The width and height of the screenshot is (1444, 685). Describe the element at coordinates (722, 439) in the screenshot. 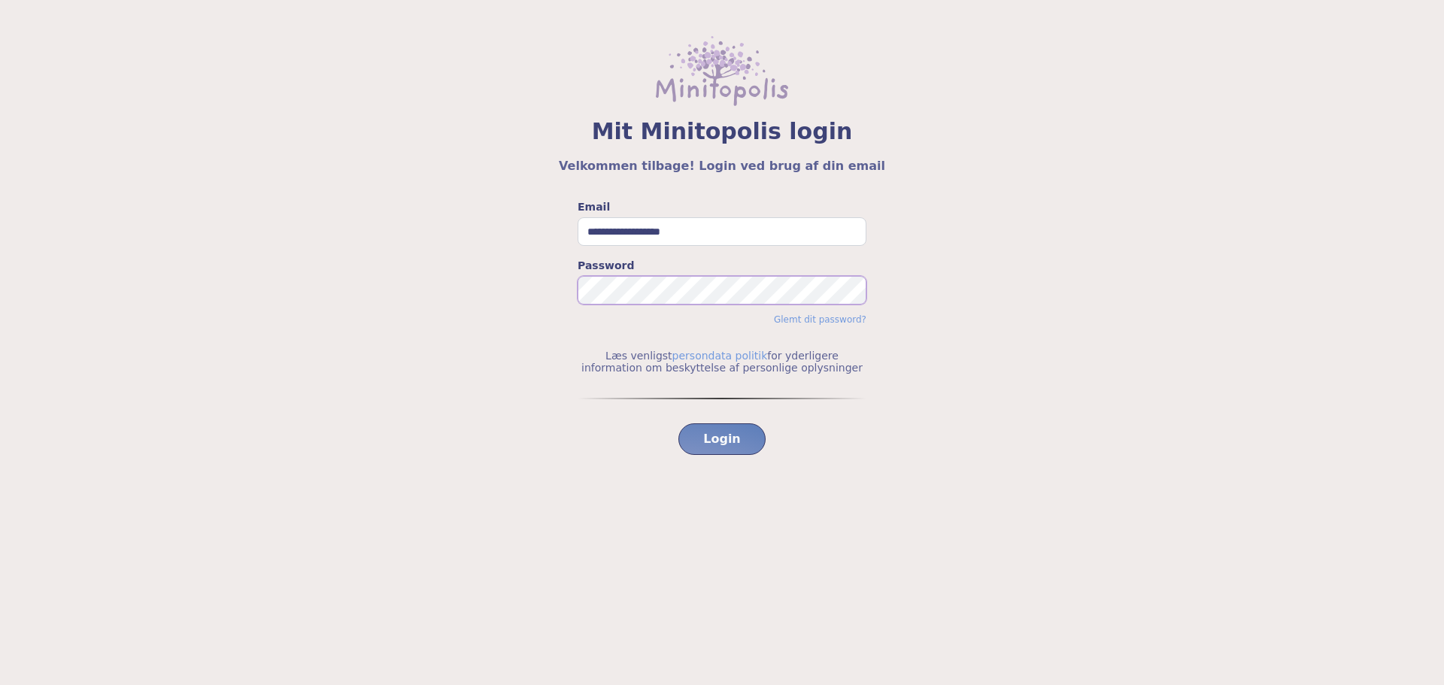

I see `span: Login` at that location.